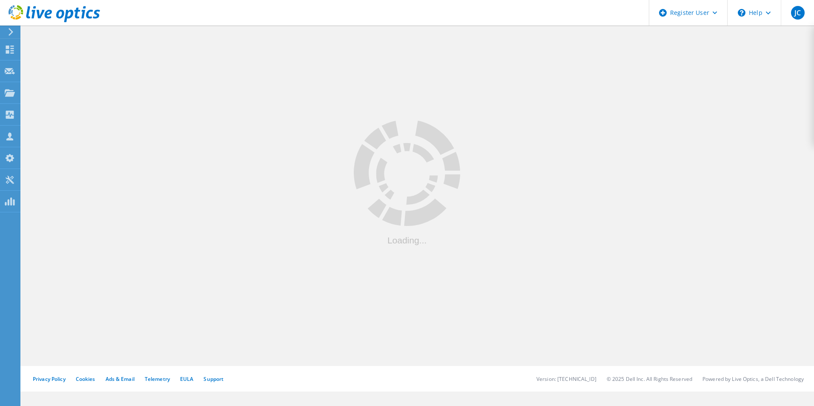 The width and height of the screenshot is (814, 406). I want to click on a: Privacy Policy, so click(49, 379).